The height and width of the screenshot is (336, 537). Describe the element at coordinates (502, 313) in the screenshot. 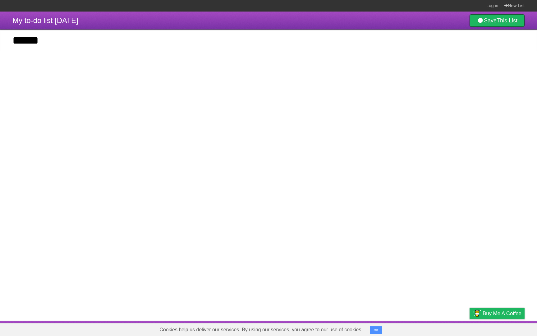

I see `span: Buy me a coffee` at that location.